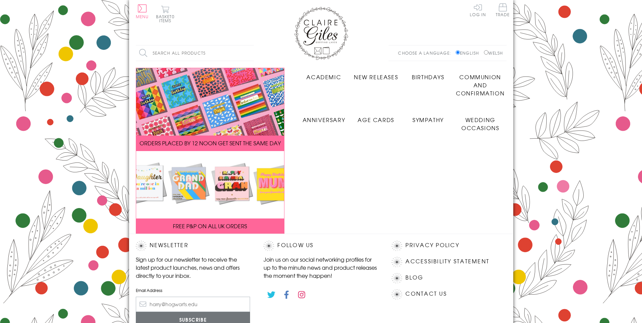  I want to click on span: Sympathy, so click(428, 120).